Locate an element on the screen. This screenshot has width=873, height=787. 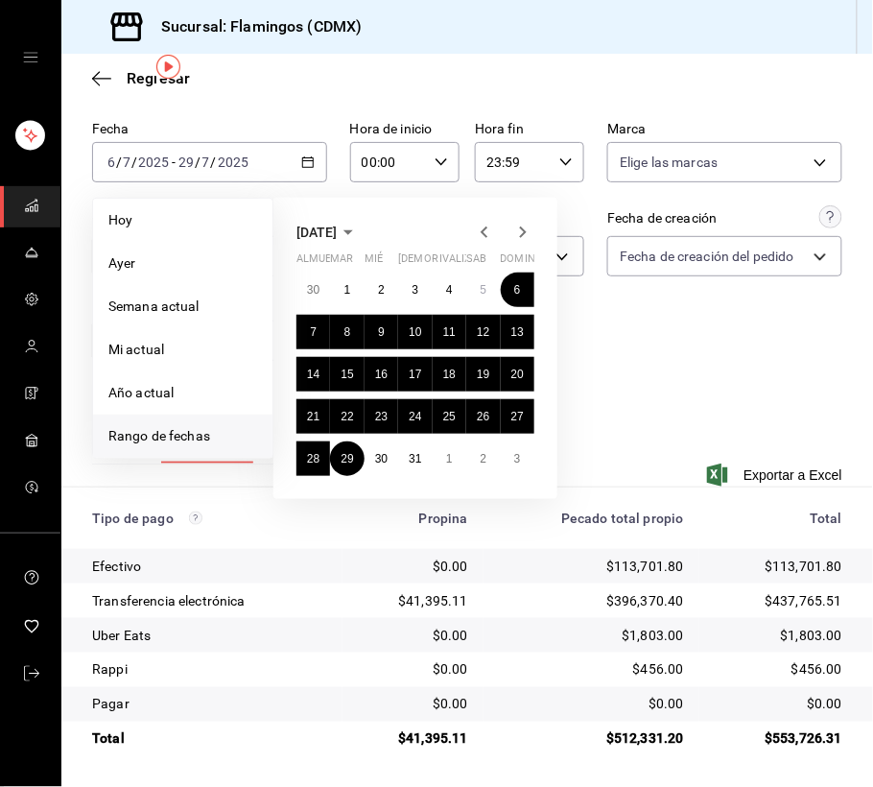
button: 30 de junio de 2025 is located at coordinates (313, 290).